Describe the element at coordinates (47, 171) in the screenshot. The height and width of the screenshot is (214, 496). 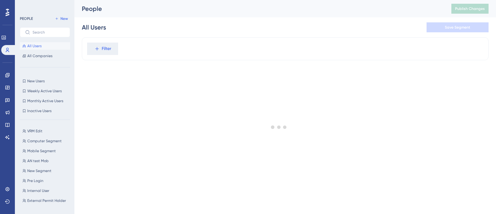
I see `button: New Segment` at that location.